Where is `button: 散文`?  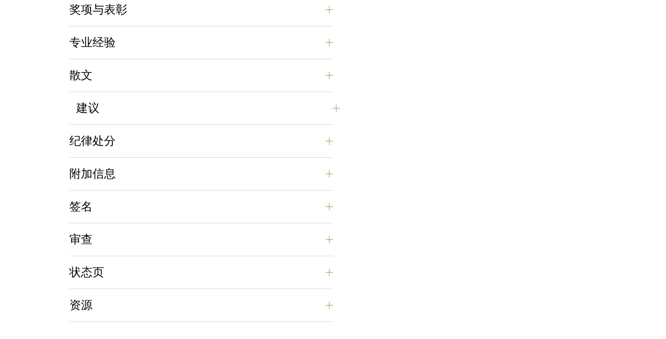 button: 散文 is located at coordinates (201, 75).